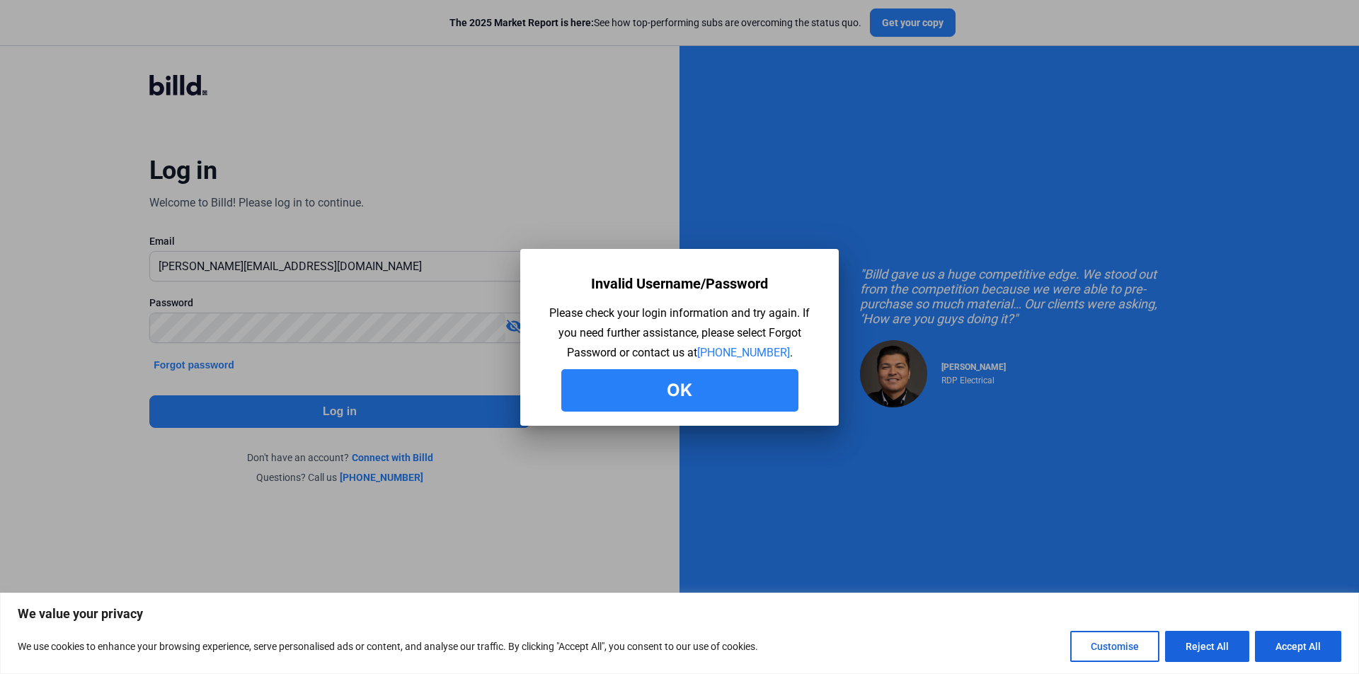 This screenshot has width=1359, height=674. What do you see at coordinates (1298, 647) in the screenshot?
I see `button: Accept All` at bounding box center [1298, 647].